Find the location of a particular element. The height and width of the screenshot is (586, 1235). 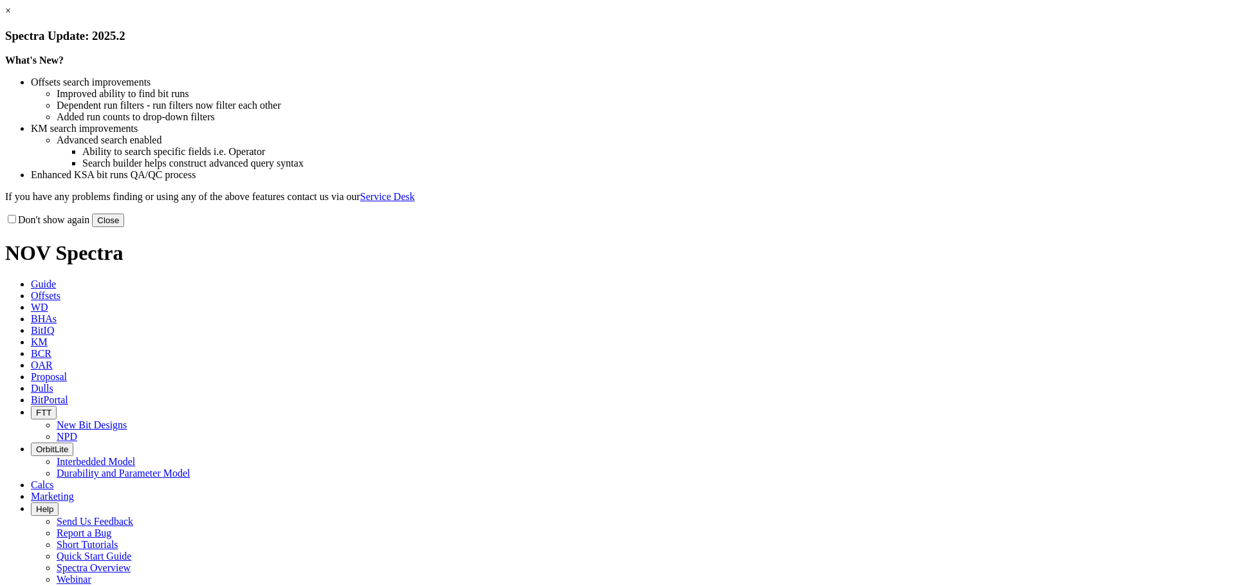

li: Offsets search improvements is located at coordinates (631, 82).